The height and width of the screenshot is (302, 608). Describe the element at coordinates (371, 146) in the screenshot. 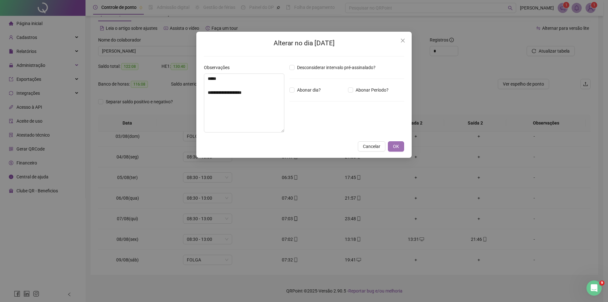

I see `span: Cancelar` at that location.